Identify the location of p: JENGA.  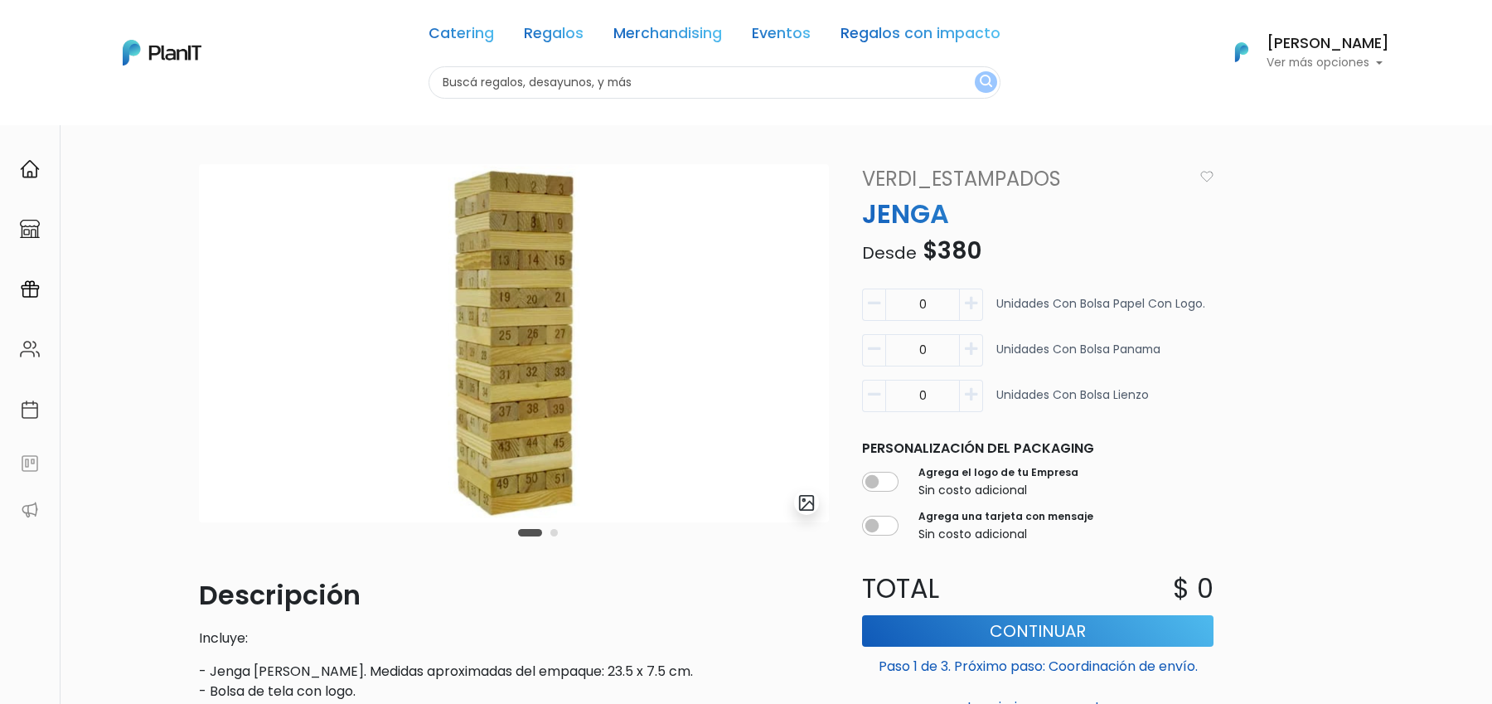
(1038, 214).